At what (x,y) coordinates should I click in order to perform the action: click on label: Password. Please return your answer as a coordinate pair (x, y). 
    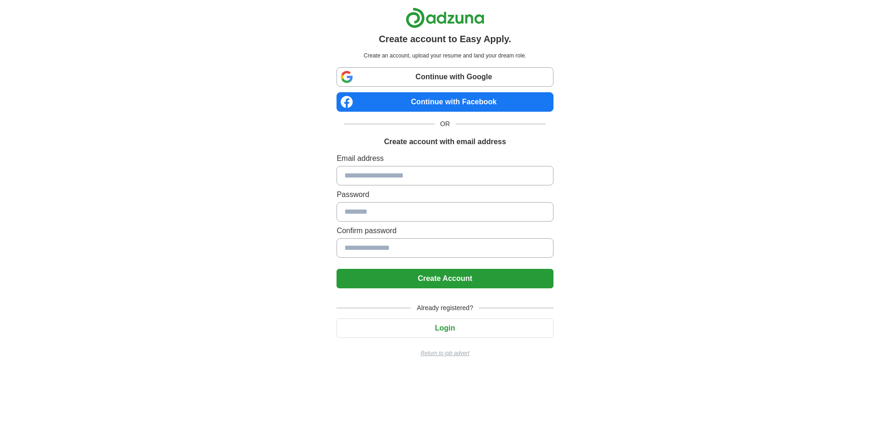
    Looking at the image, I should click on (445, 195).